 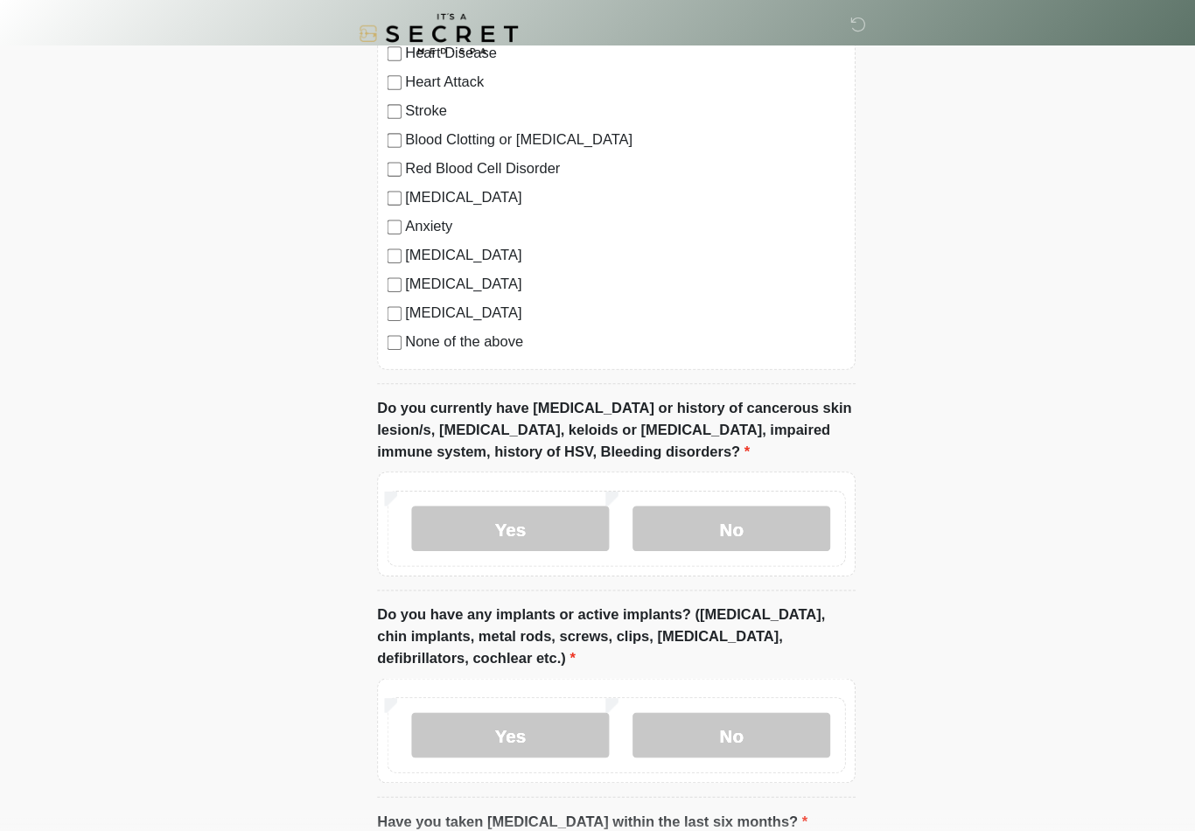 I want to click on input: None of the above, so click(x=382, y=332).